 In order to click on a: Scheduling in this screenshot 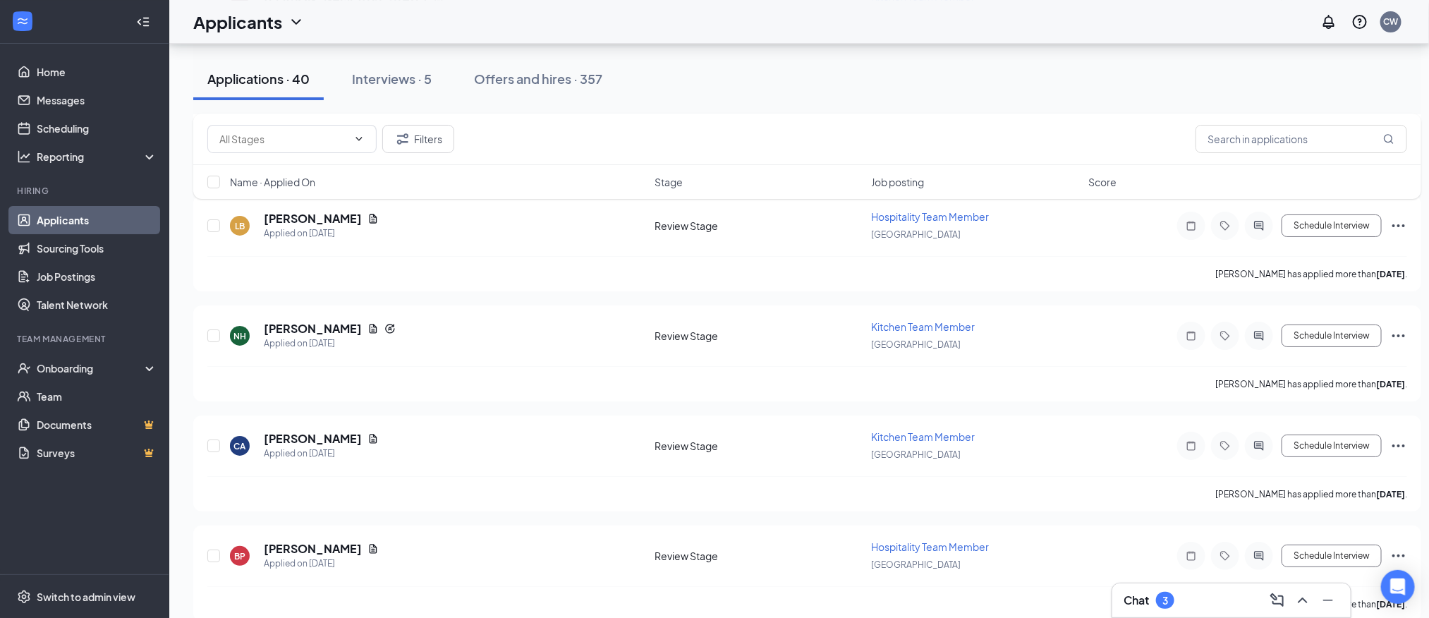, I will do `click(97, 128)`.